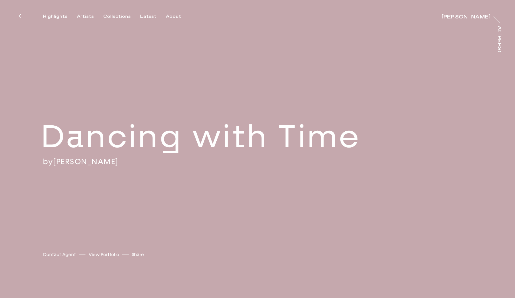 The width and height of the screenshot is (515, 298). What do you see at coordinates (174, 17) in the screenshot?
I see `div: About` at bounding box center [174, 17].